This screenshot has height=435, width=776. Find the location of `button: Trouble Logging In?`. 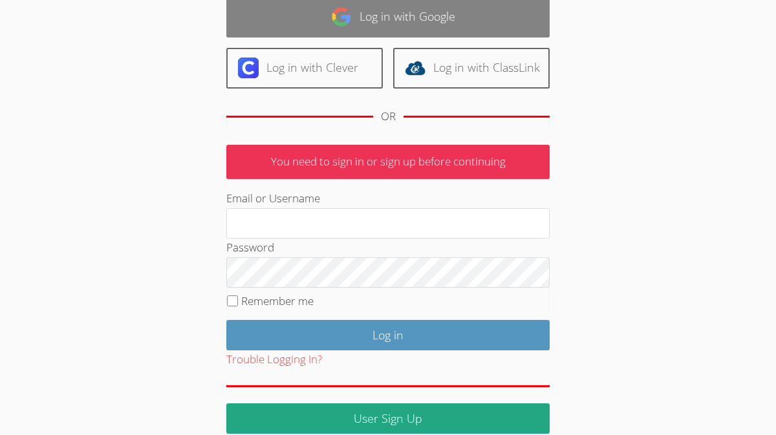

button: Trouble Logging In? is located at coordinates (274, 360).